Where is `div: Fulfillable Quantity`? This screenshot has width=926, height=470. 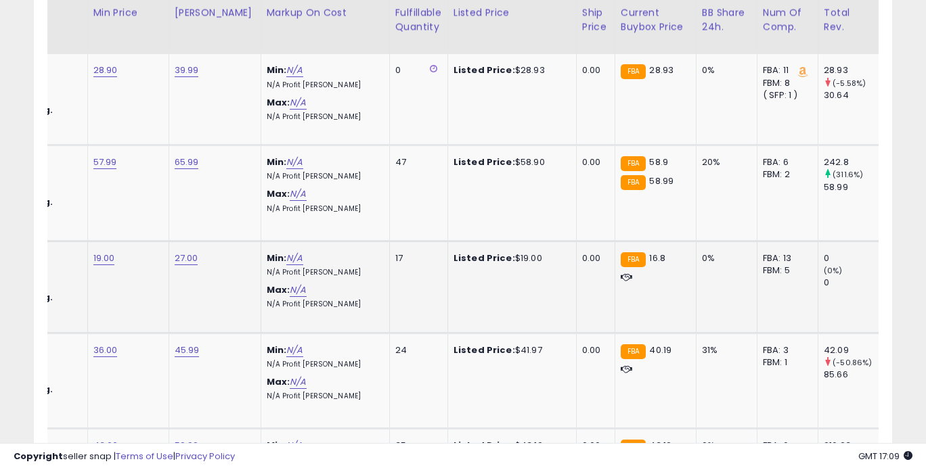 div: Fulfillable Quantity is located at coordinates (418, 20).